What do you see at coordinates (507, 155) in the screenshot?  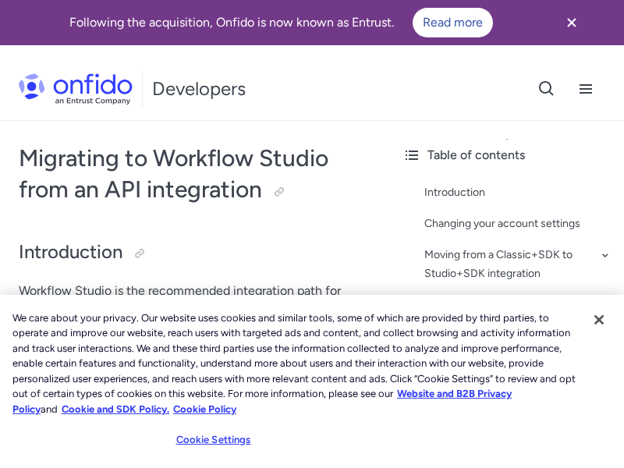 I see `div: Table of contents` at bounding box center [507, 155].